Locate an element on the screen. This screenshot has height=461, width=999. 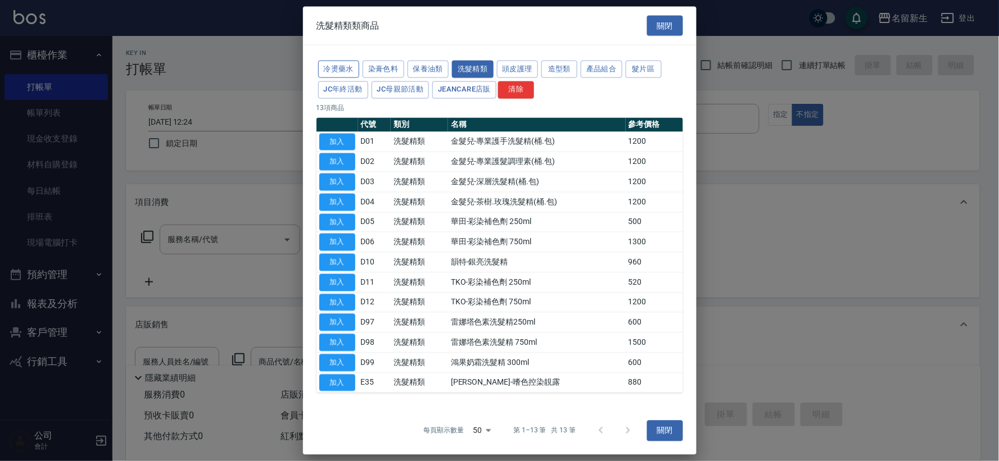
td: 韻特-銀亮洗髮精 is located at coordinates (537, 262).